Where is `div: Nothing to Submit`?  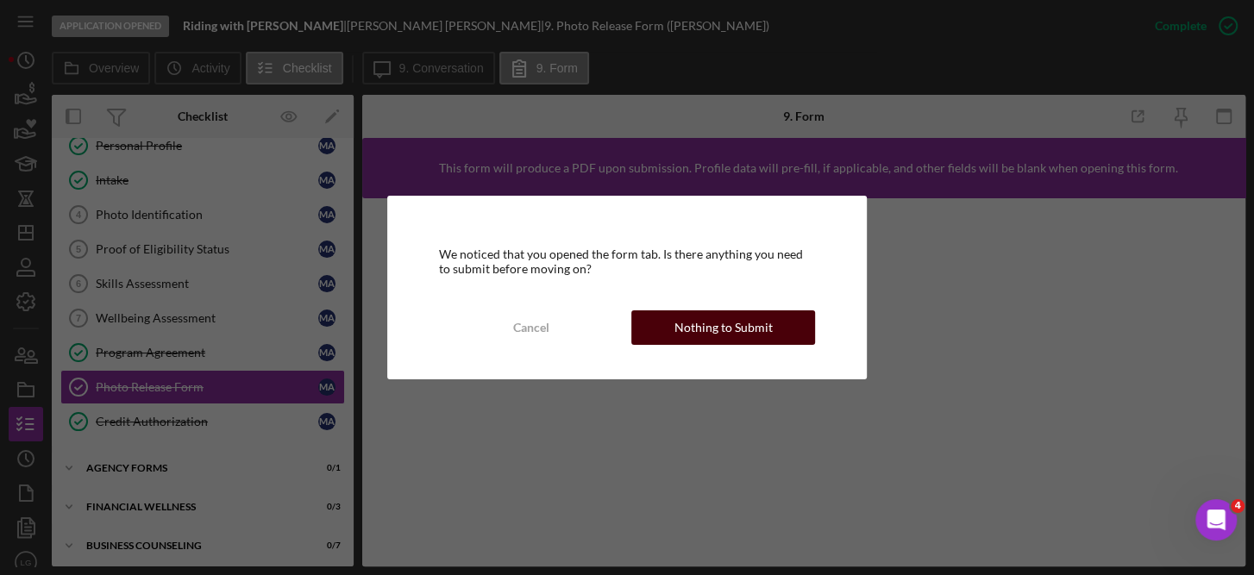
div: Nothing to Submit is located at coordinates (724, 328).